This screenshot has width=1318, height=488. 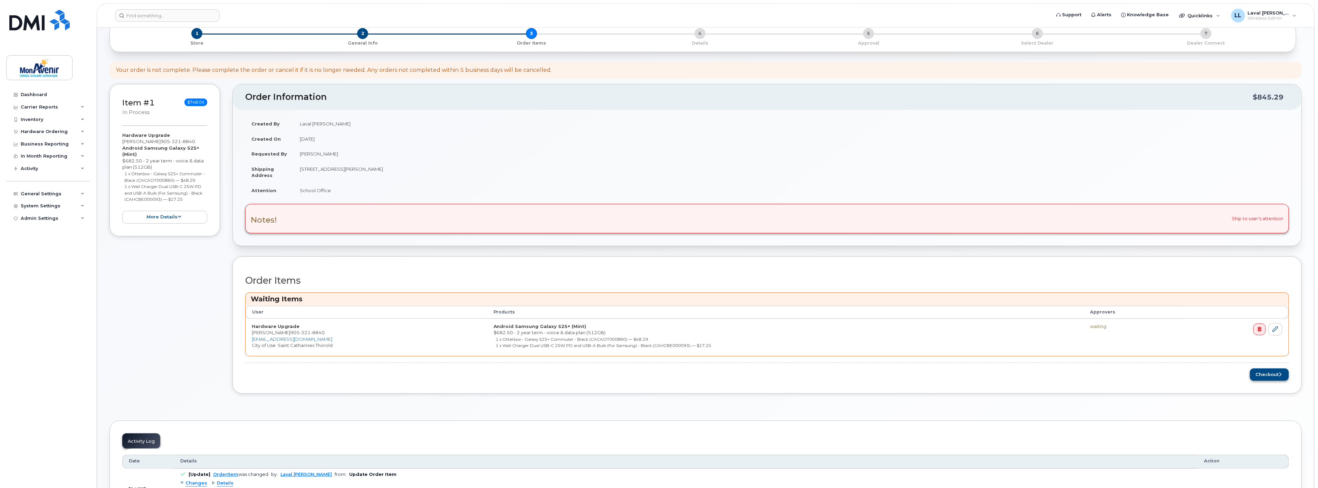 I want to click on strong: Shipping Address, so click(x=263, y=172).